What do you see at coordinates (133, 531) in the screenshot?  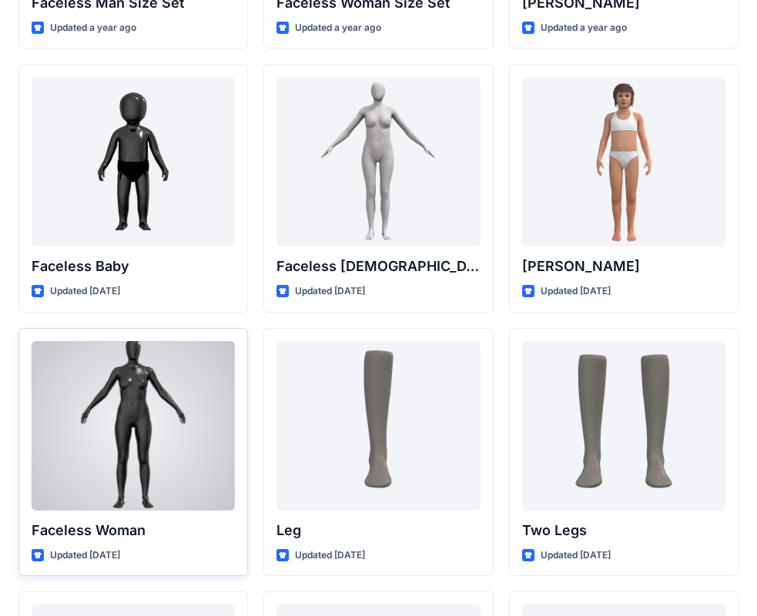 I see `p: Faceless Woman` at bounding box center [133, 531].